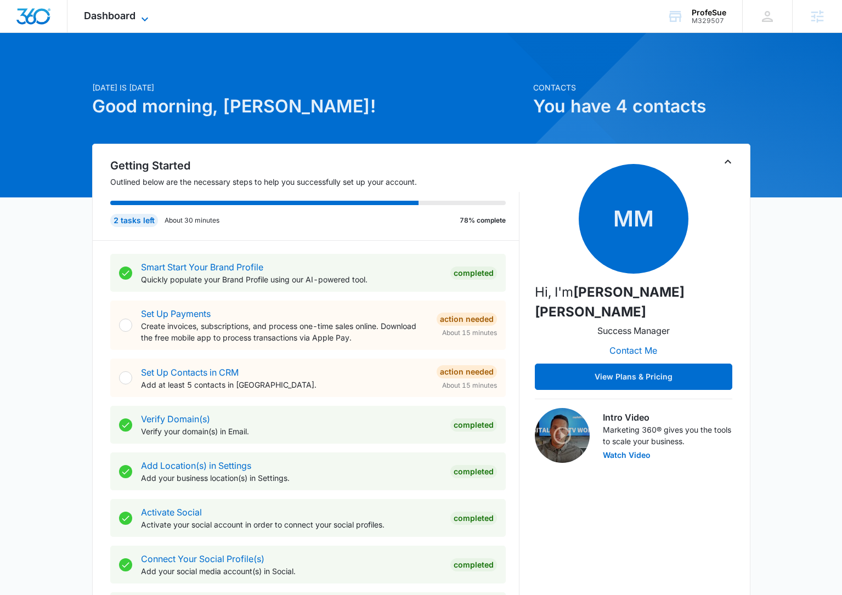 This screenshot has width=842, height=595. What do you see at coordinates (642, 87) in the screenshot?
I see `p: Contacts` at bounding box center [642, 87].